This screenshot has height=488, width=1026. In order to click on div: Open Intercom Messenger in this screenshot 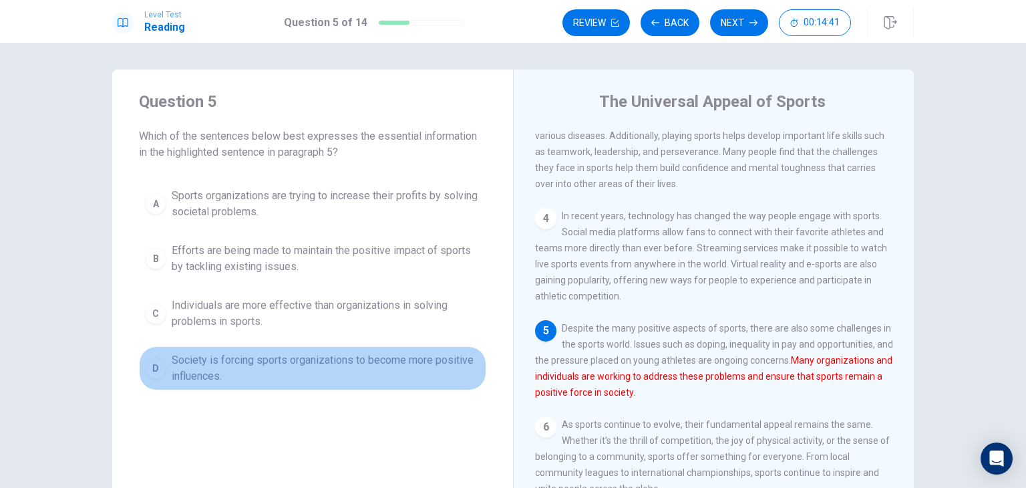, I will do `click(997, 458)`.